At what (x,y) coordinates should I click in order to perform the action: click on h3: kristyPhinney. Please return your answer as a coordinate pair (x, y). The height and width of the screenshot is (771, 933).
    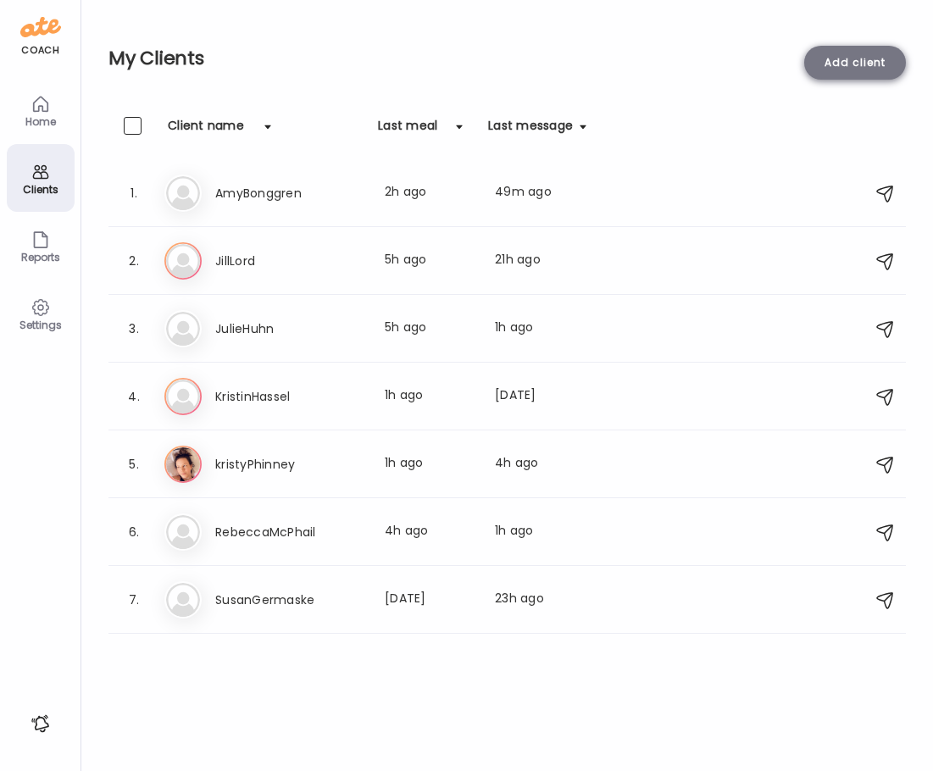
    Looking at the image, I should click on (290, 464).